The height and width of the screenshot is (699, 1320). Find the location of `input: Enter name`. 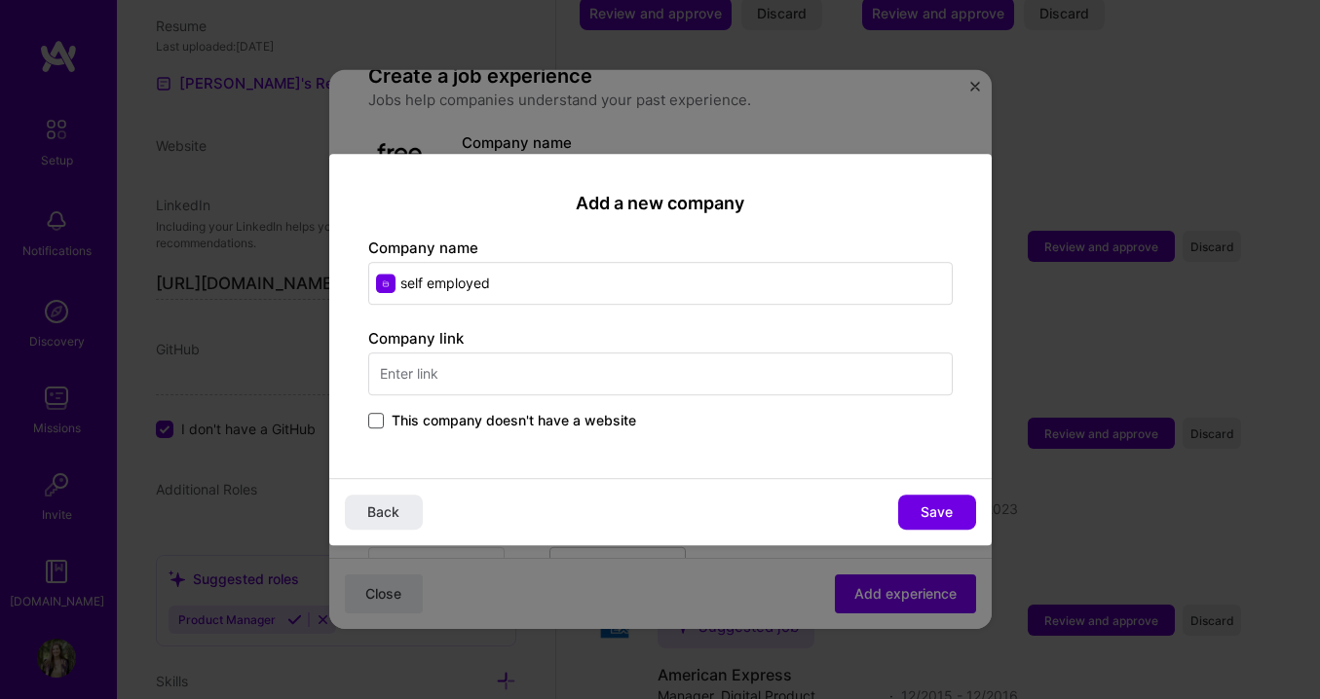

input: Enter name is located at coordinates (660, 283).